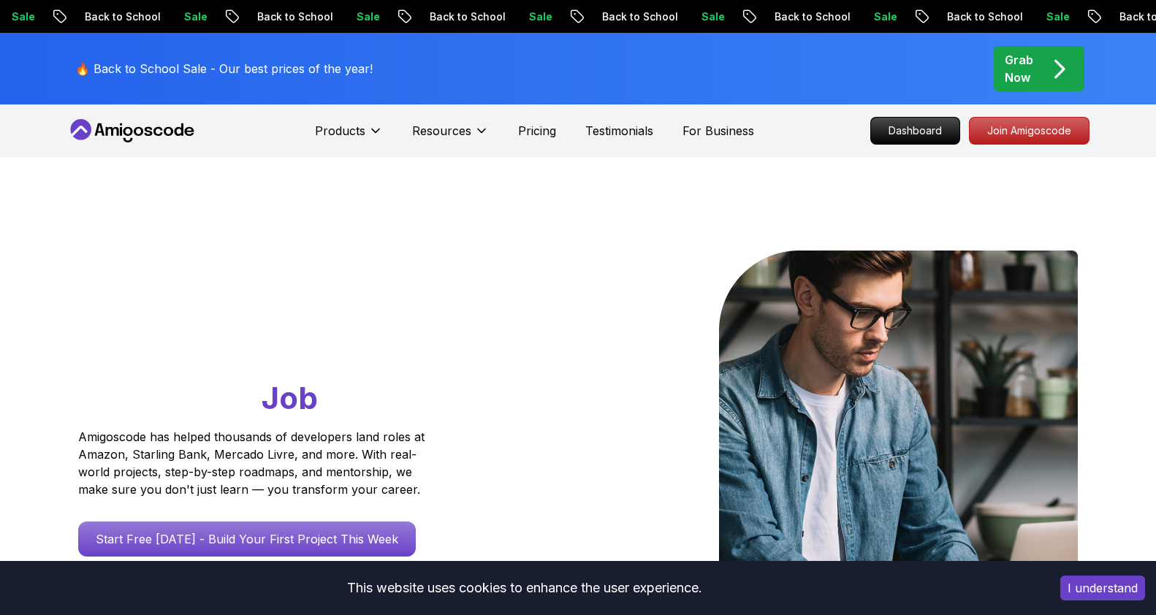 This screenshot has height=615, width=1156. I want to click on p: Amigoscode has helped thousands of developers land roles at Amazon, Starling Bank, Mercado Livre,..., so click(254, 463).